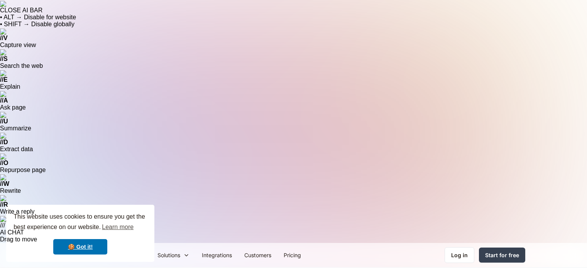 The height and width of the screenshot is (268, 587). I want to click on a: Log in, so click(459, 255).